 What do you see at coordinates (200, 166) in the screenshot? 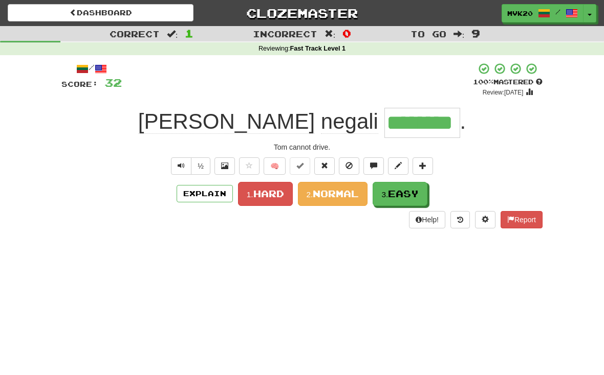
I see `button: ½` at bounding box center [200, 166].